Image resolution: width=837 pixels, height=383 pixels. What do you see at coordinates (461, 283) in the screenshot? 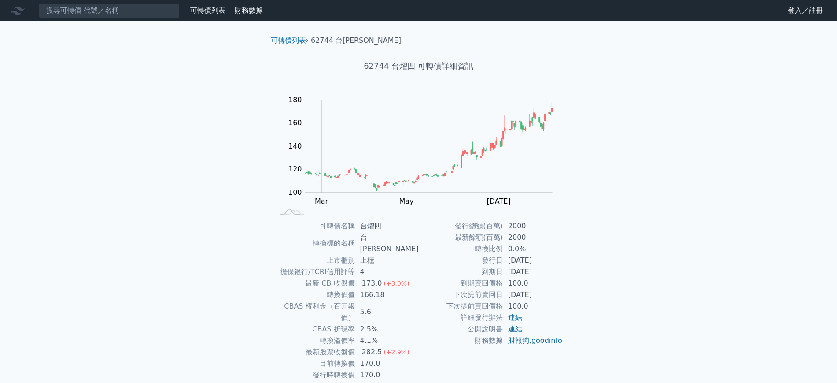
I see `td: 到期賣回價格` at bounding box center [461, 283].